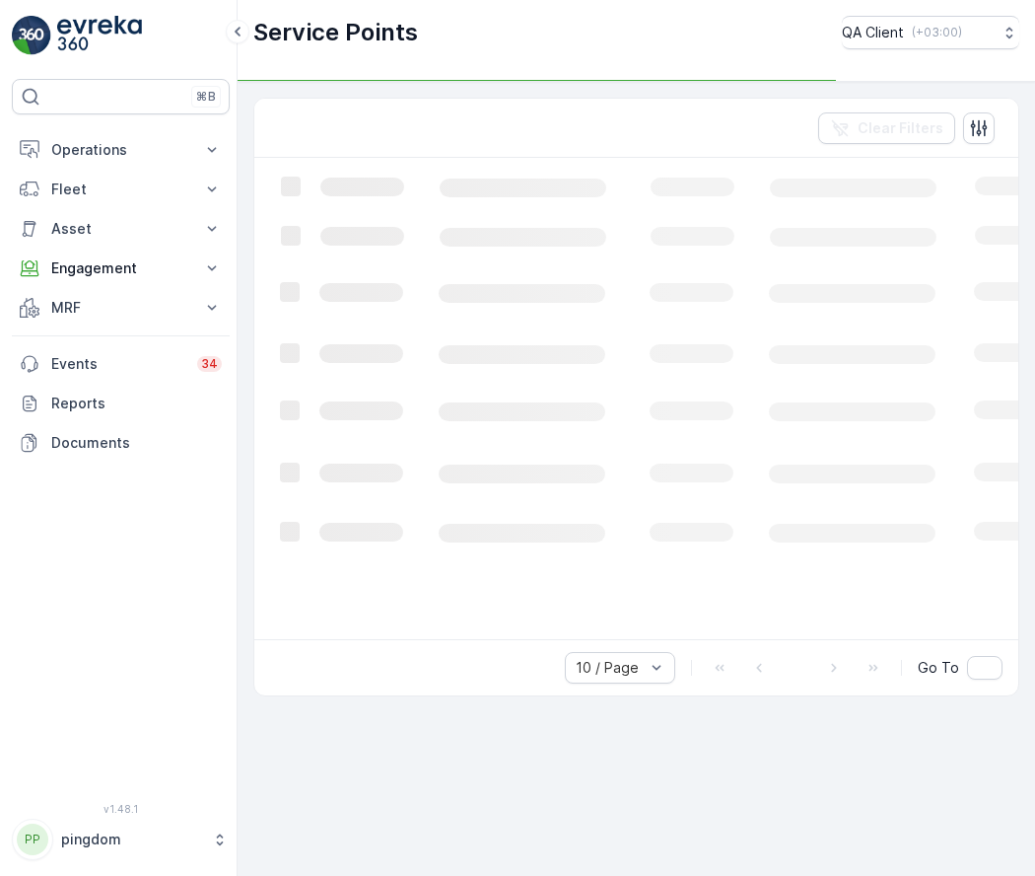 This screenshot has height=876, width=1035. Describe the element at coordinates (886, 128) in the screenshot. I see `button: Clear Filters` at that location.